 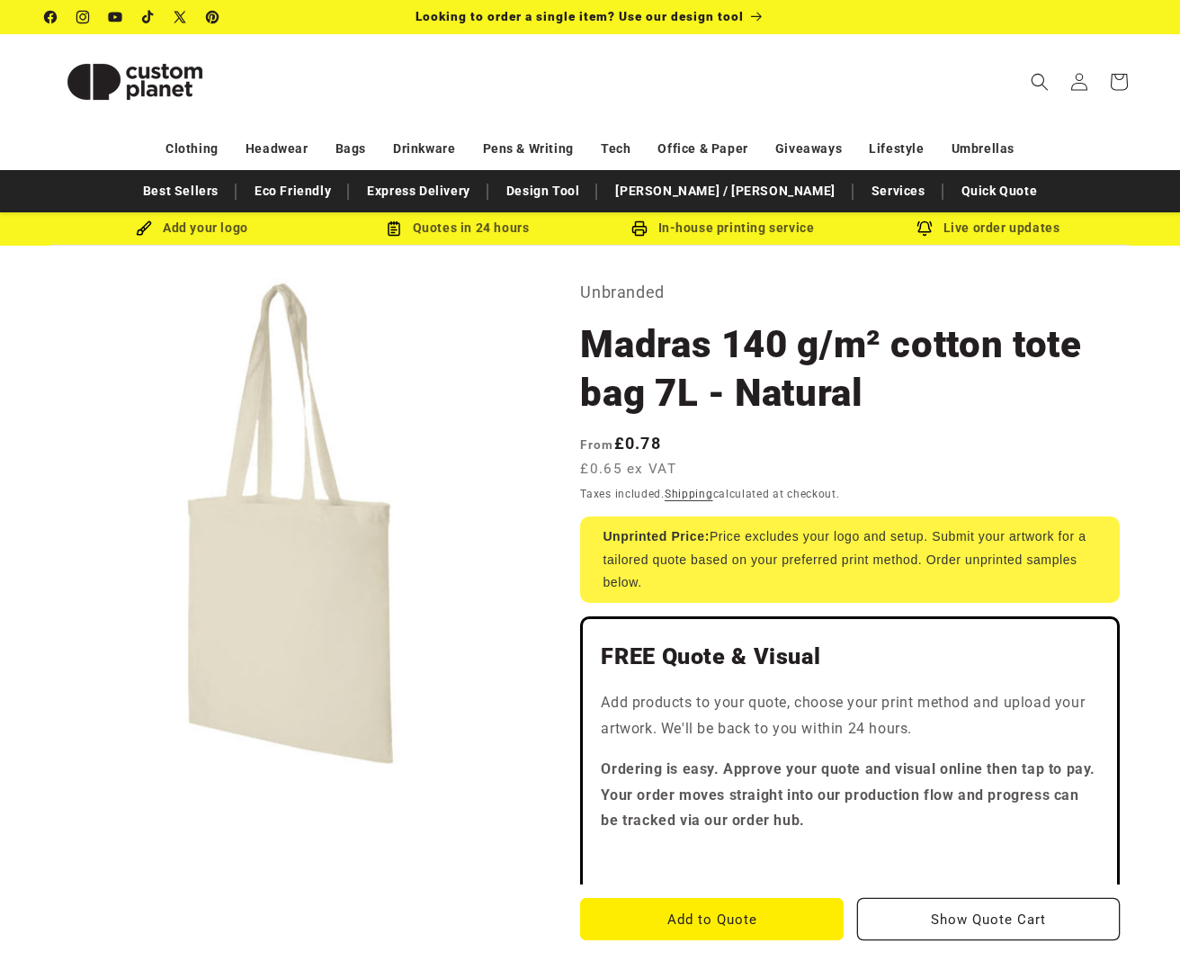 What do you see at coordinates (615, 148) in the screenshot?
I see `a: Tech` at bounding box center [615, 148].